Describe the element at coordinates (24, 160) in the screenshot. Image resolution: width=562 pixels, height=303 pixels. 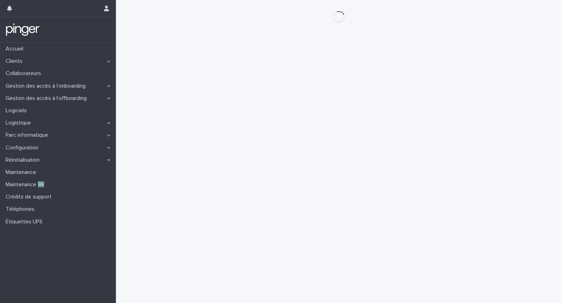
I see `p: Réinitialisation` at that location.